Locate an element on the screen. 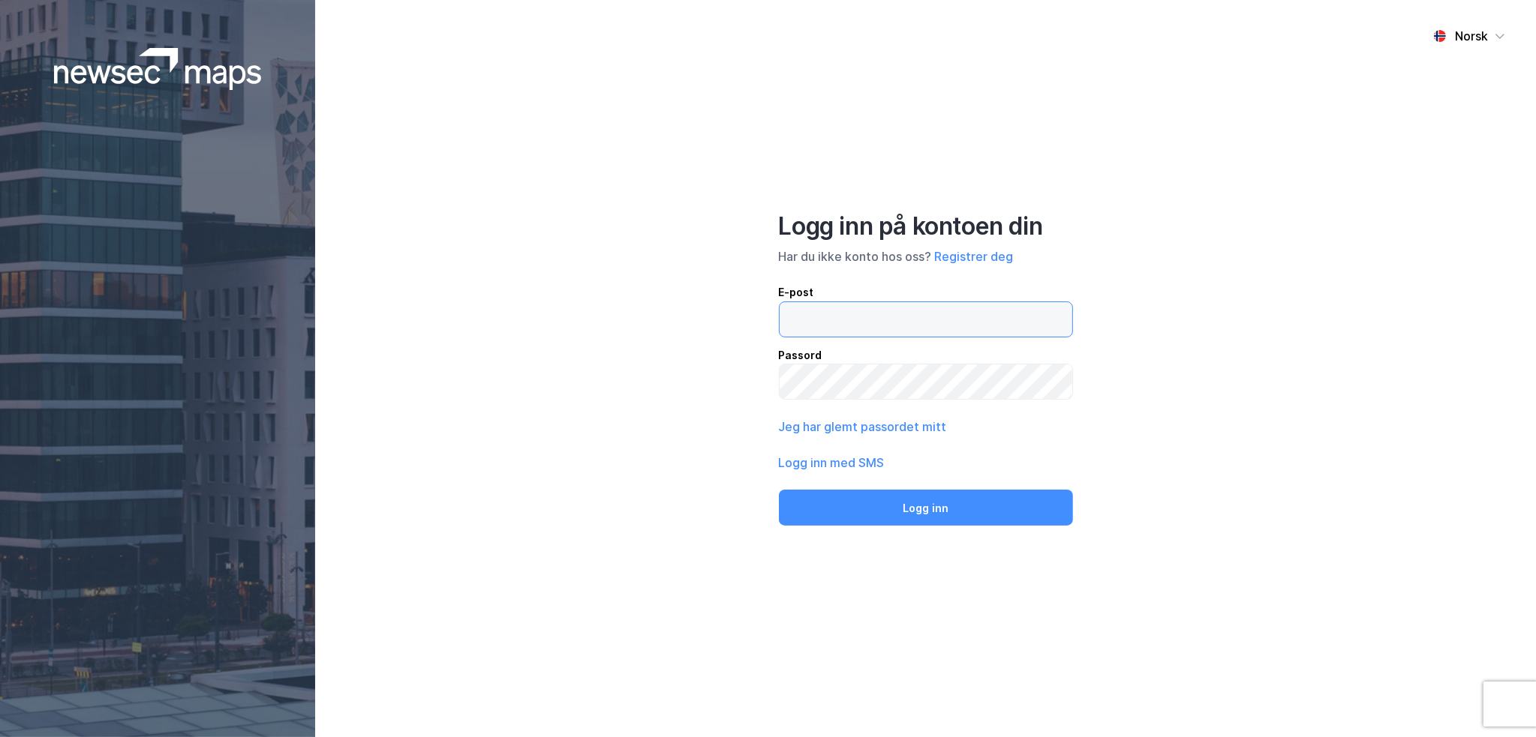  div: E-post is located at coordinates (926, 293).